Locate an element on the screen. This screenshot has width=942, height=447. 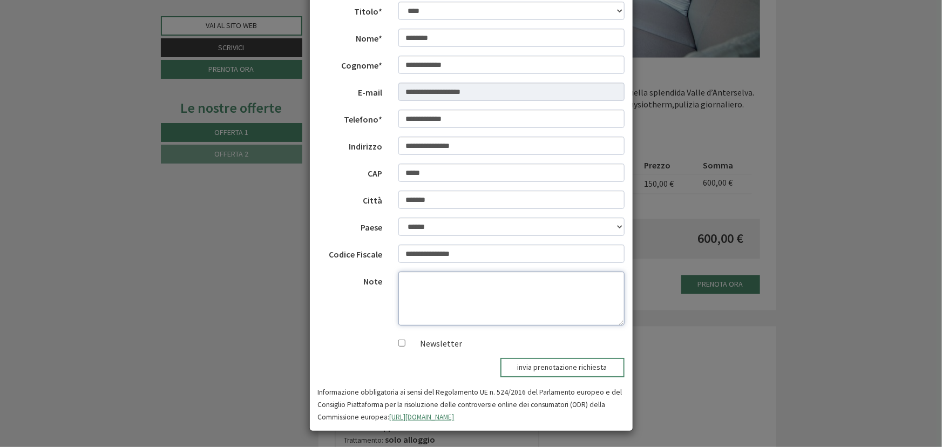
label: Telefono* is located at coordinates (350, 118).